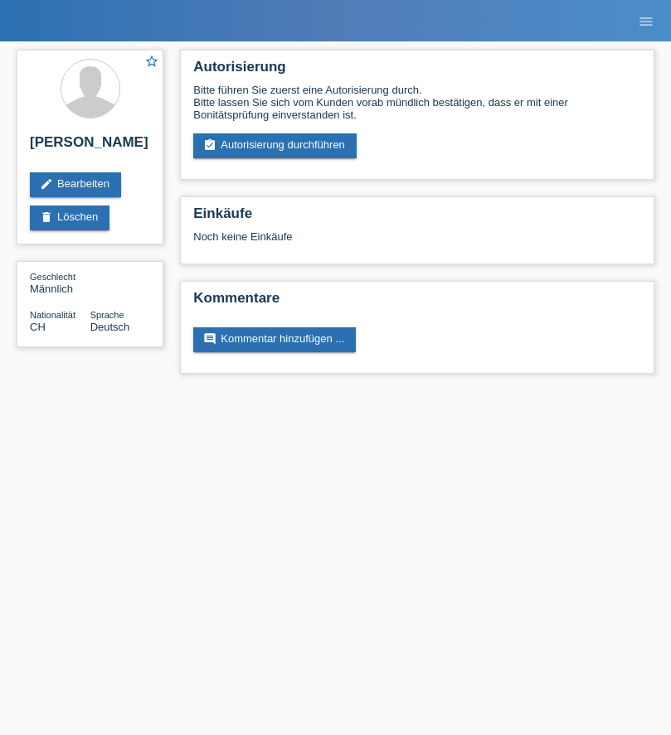 The width and height of the screenshot is (671, 735). I want to click on h2: Autorisierung, so click(417, 71).